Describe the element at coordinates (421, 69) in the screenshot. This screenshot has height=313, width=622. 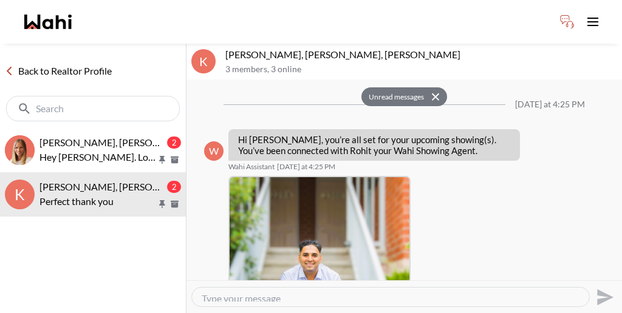
I see `p: 3 members , 3 online` at that location.